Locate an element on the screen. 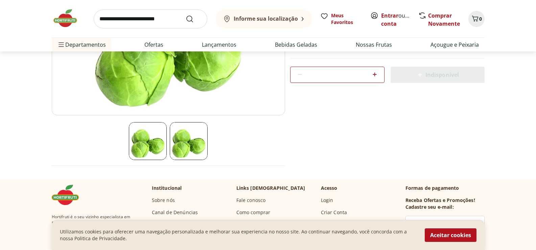 This screenshot has height=250, width=536. a: Canal de Denúncias is located at coordinates (175, 212).